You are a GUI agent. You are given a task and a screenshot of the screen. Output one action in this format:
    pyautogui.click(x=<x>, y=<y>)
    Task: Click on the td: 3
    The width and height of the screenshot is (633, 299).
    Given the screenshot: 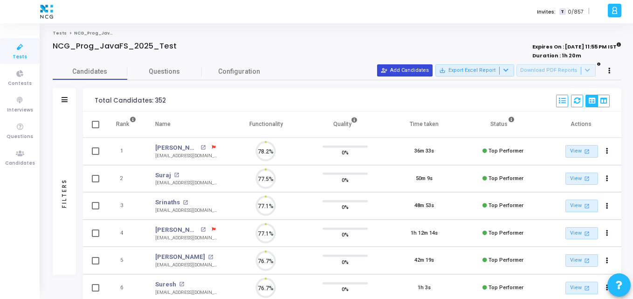 What is the action you would take?
    pyautogui.click(x=126, y=206)
    